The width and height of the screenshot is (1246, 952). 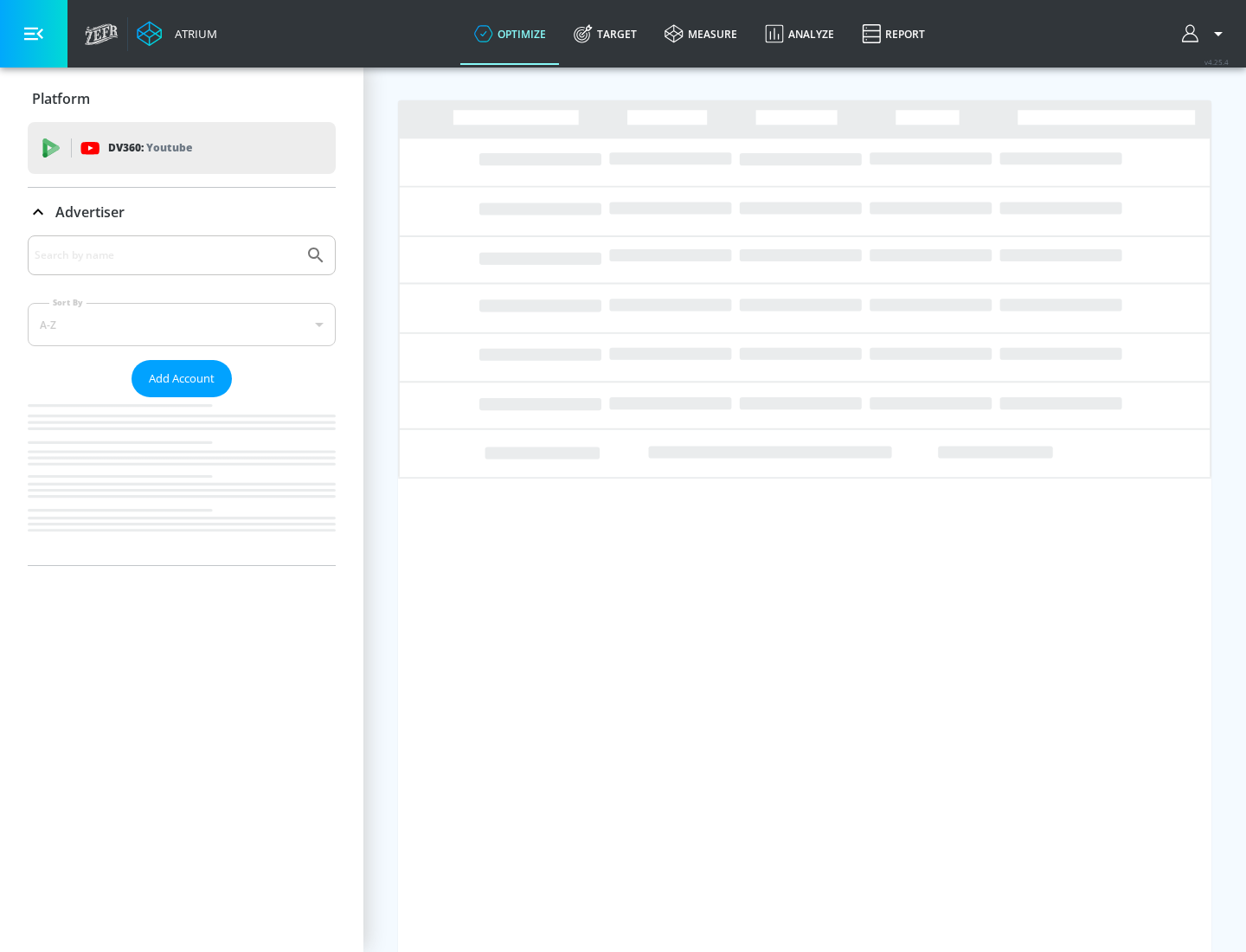 What do you see at coordinates (799, 34) in the screenshot?
I see `a: Analyze` at bounding box center [799, 34].